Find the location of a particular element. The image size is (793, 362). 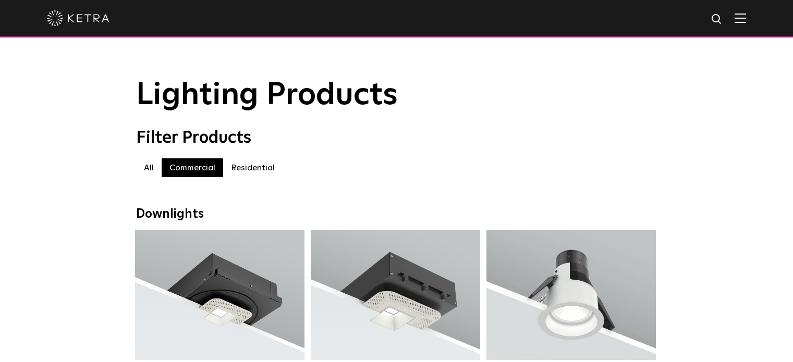

img: ketra-logo-2019-white is located at coordinates (78, 18).